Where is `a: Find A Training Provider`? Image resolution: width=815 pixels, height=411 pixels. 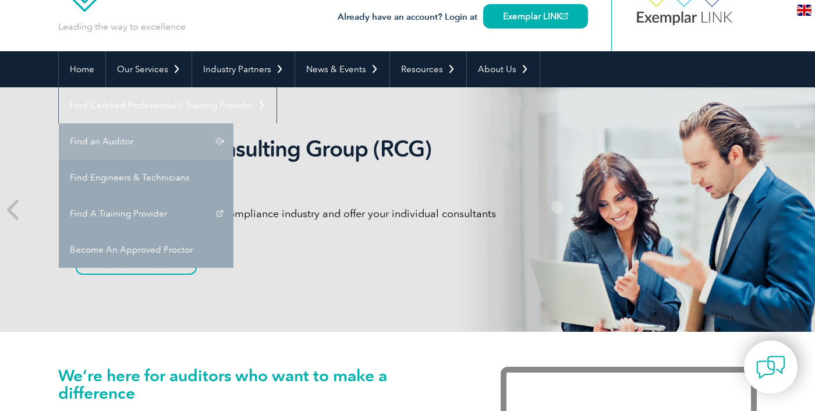
a: Find A Training Provider is located at coordinates (146, 214).